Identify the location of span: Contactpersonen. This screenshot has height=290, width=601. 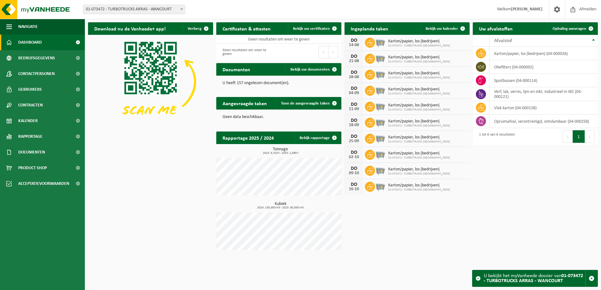
(36, 74).